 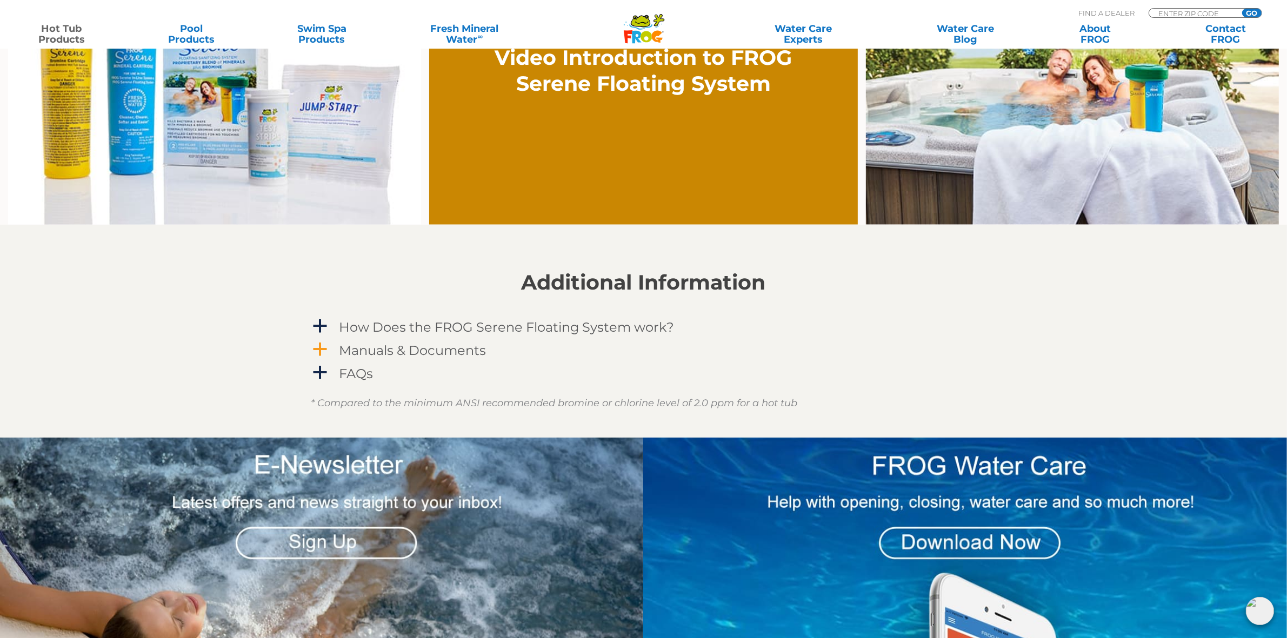 What do you see at coordinates (464, 34) in the screenshot?
I see `a: Fresh MineralWater∞` at bounding box center [464, 34].